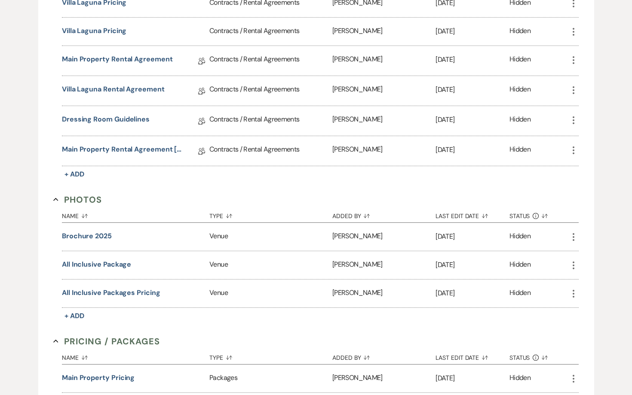 The image size is (632, 395). Describe the element at coordinates (96, 265) in the screenshot. I see `button: All Inclusive Package` at that location.